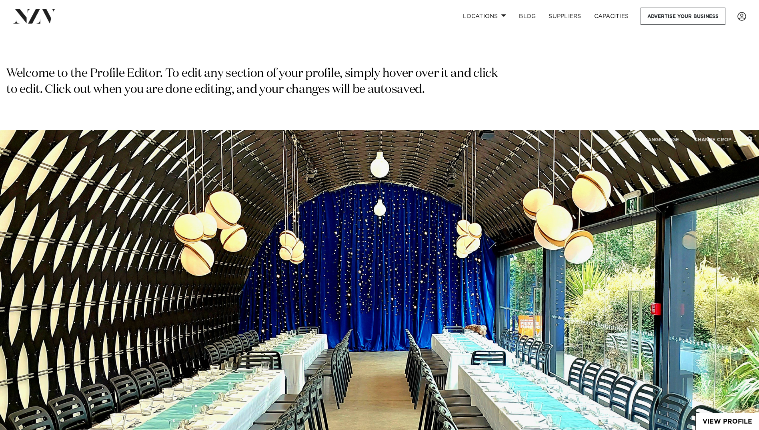 The width and height of the screenshot is (759, 430). What do you see at coordinates (528, 16) in the screenshot?
I see `a: BLOG` at bounding box center [528, 16].